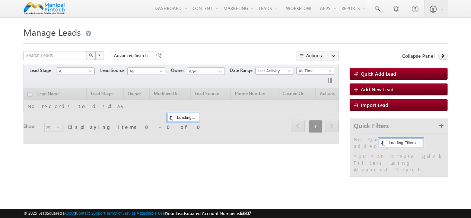 The width and height of the screenshot is (471, 218). I want to click on span: Add New Lead, so click(377, 89).